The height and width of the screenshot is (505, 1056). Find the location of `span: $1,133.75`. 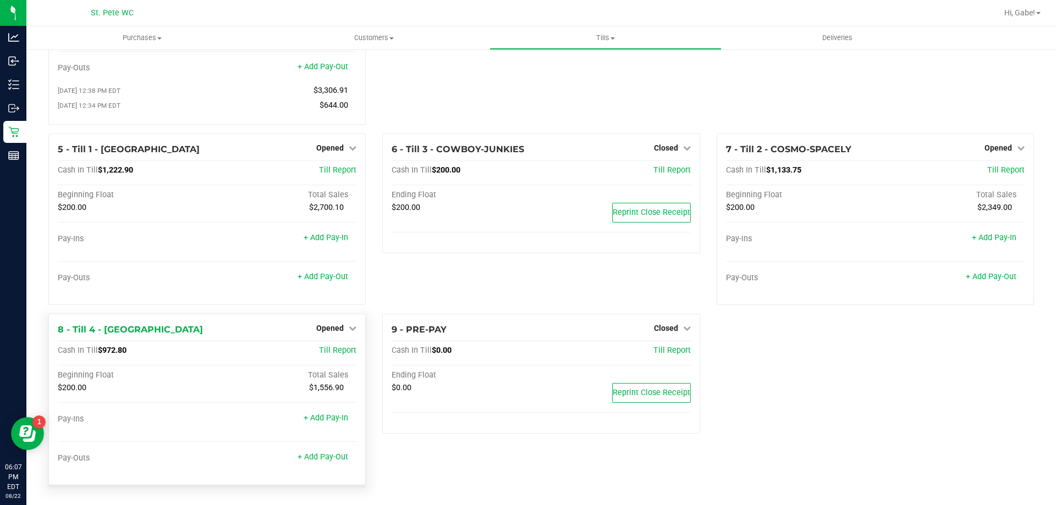

span: $1,133.75 is located at coordinates (784, 170).